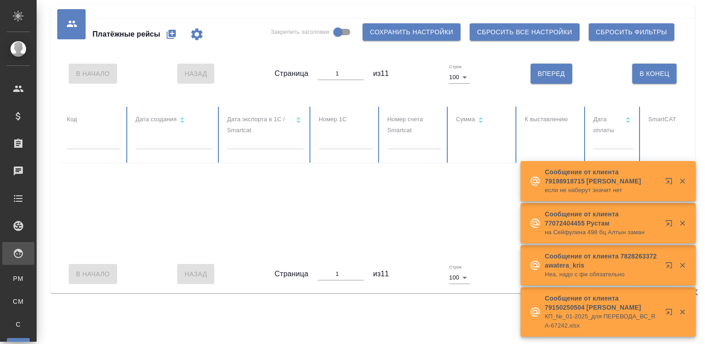  I want to click on button: Сбросить все настройки, so click(525, 32).